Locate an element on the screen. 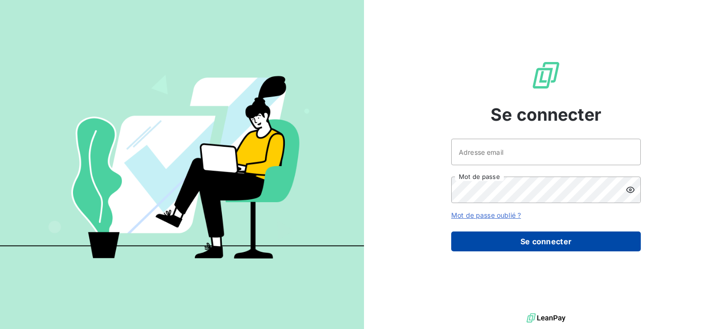 Image resolution: width=728 pixels, height=329 pixels. img: Logo LeanPay is located at coordinates (546, 75).